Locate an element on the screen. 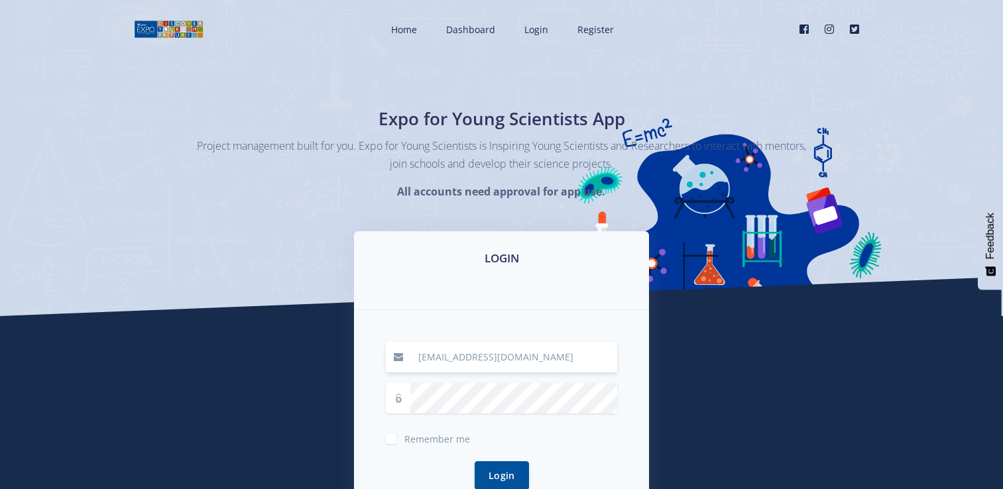  span: Remember me is located at coordinates (437, 439).